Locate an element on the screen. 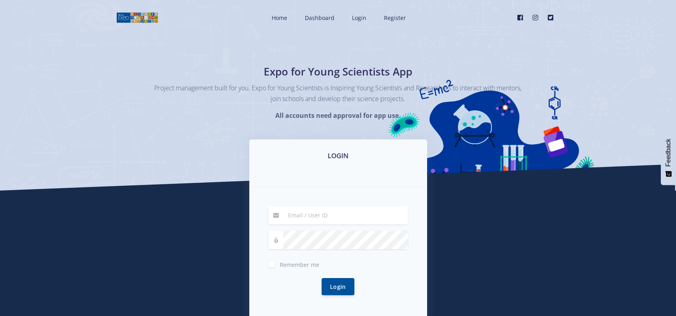 This screenshot has height=316, width=676. input: Email / User ID is located at coordinates (346, 215).